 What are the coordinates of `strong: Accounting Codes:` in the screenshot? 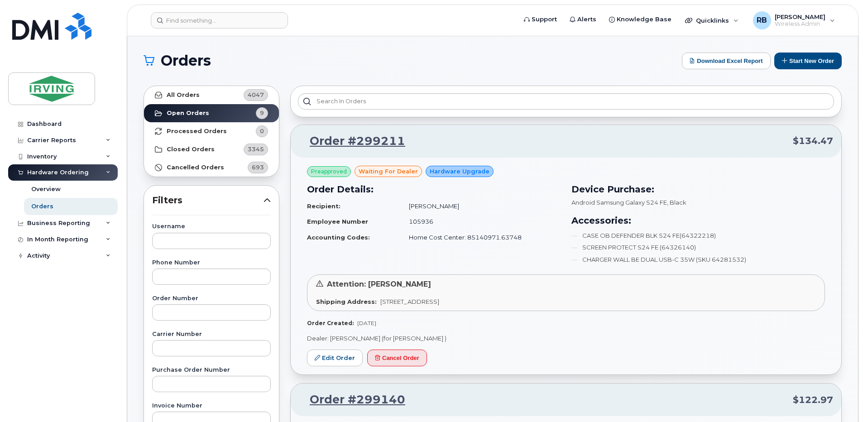 It's located at (338, 237).